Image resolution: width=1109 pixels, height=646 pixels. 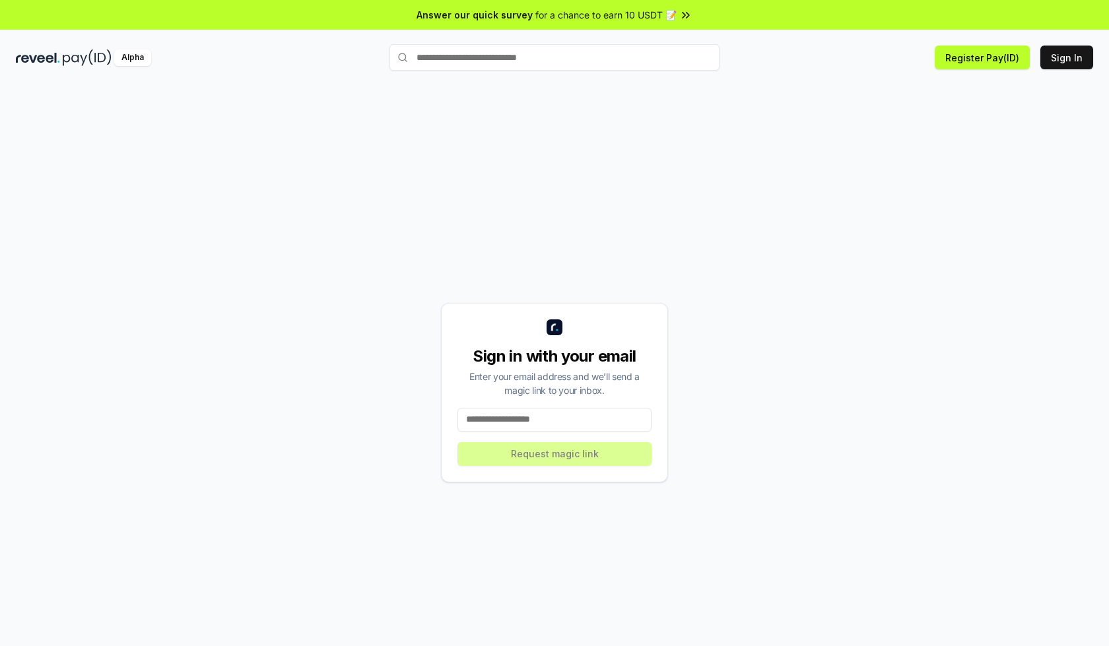 What do you see at coordinates (87, 57) in the screenshot?
I see `img: pay_id` at bounding box center [87, 57].